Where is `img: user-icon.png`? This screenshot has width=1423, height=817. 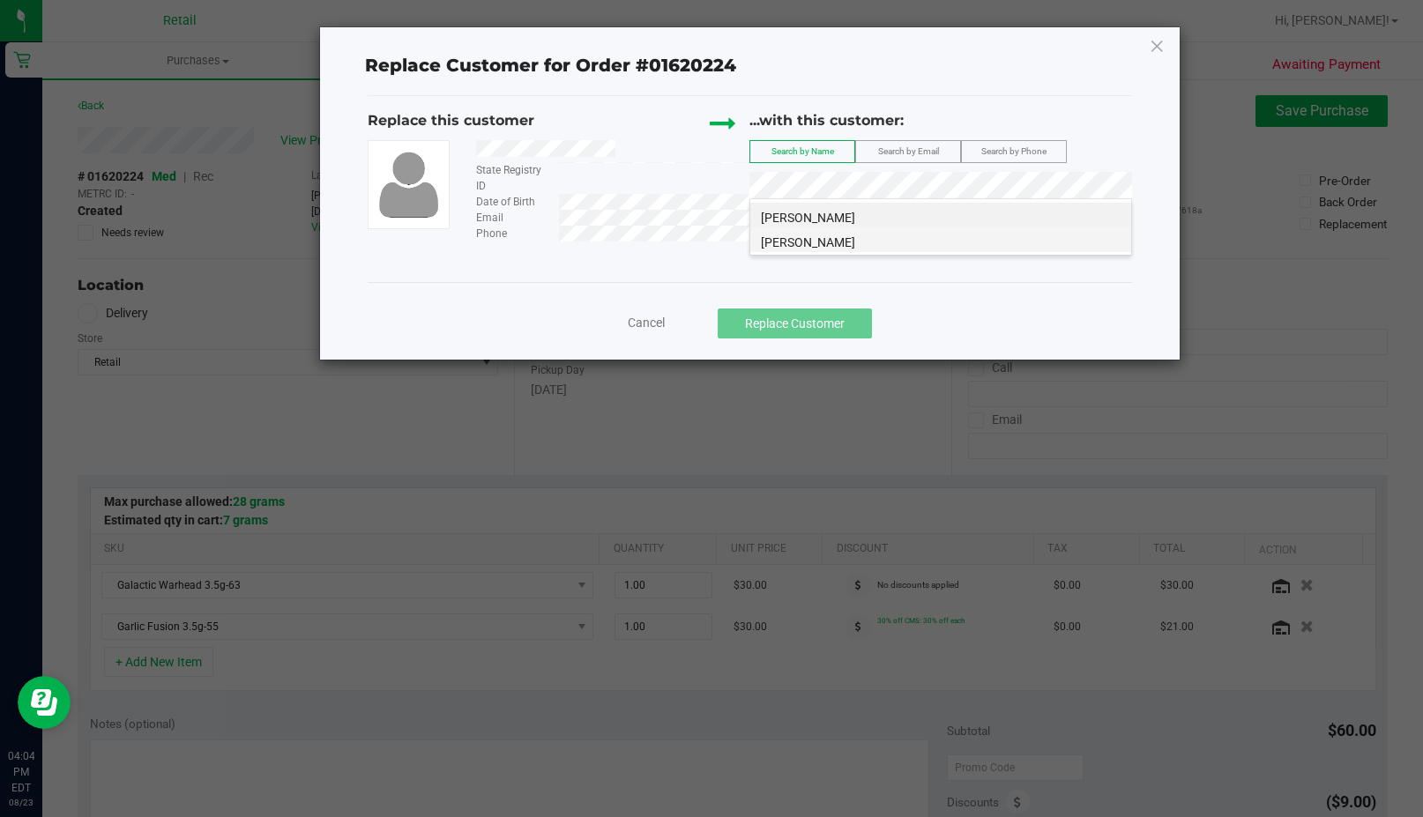 img: user-icon.png is located at coordinates (408, 184).